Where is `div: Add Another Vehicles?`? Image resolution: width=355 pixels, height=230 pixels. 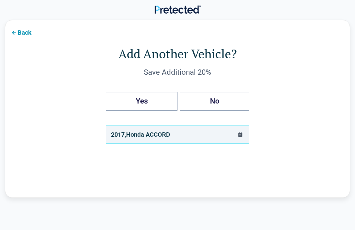 div: Add Another Vehicles? is located at coordinates (178, 101).